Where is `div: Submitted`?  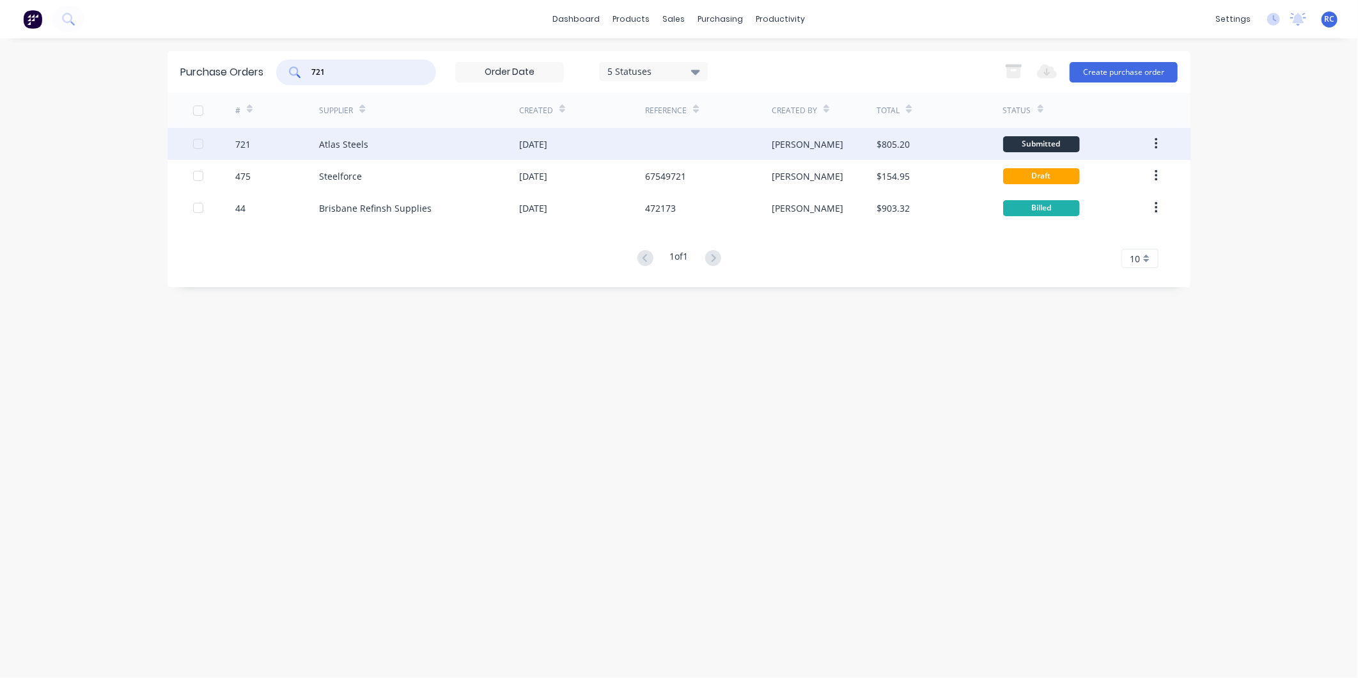
div: Submitted is located at coordinates (1041, 144).